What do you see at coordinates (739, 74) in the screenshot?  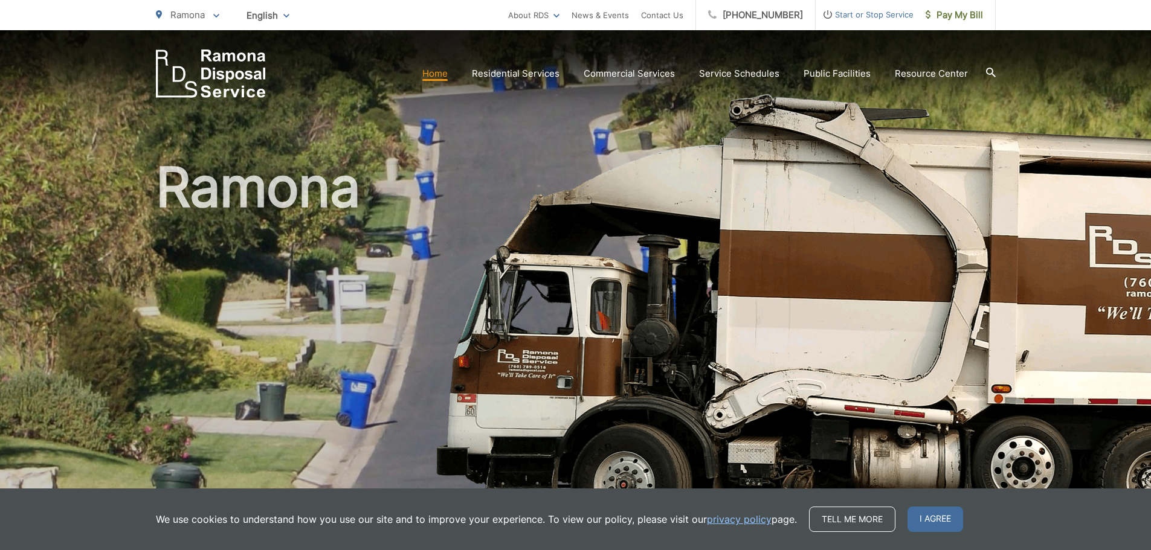 I see `a: Service Schedules` at bounding box center [739, 74].